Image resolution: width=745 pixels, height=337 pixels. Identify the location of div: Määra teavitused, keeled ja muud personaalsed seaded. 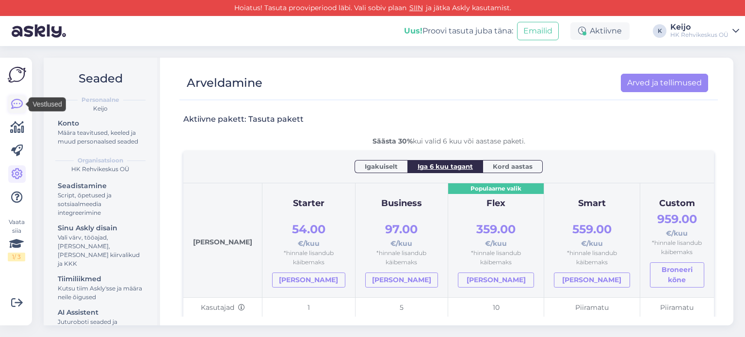
(101, 137).